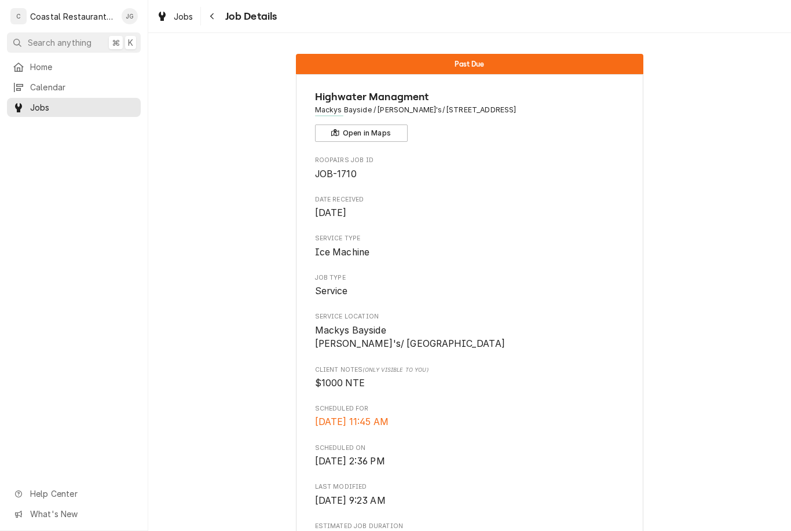 The width and height of the screenshot is (791, 531). What do you see at coordinates (470, 286) in the screenshot?
I see `div: Job Type` at bounding box center [470, 286].